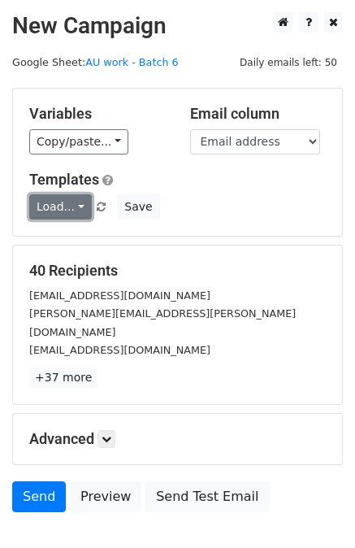  Describe the element at coordinates (207, 497) in the screenshot. I see `a: Send Test Email` at that location.